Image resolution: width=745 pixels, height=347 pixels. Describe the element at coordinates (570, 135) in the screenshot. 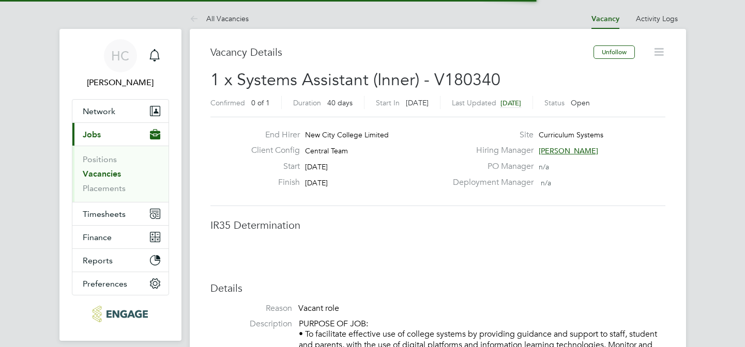

I see `span: Curriculum Systems` at that location.